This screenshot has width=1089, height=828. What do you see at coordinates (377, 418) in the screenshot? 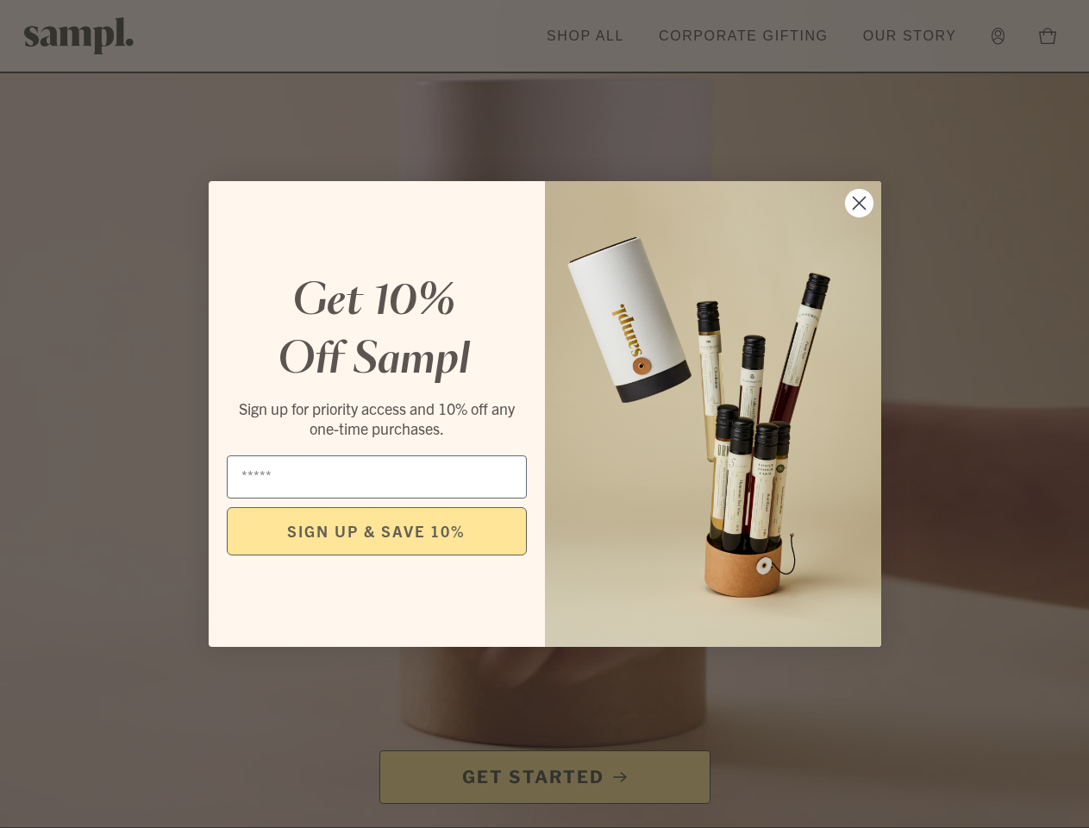
I see `span: Sign up for priority access and 10% off any one-time purchases.` at bounding box center [377, 418].